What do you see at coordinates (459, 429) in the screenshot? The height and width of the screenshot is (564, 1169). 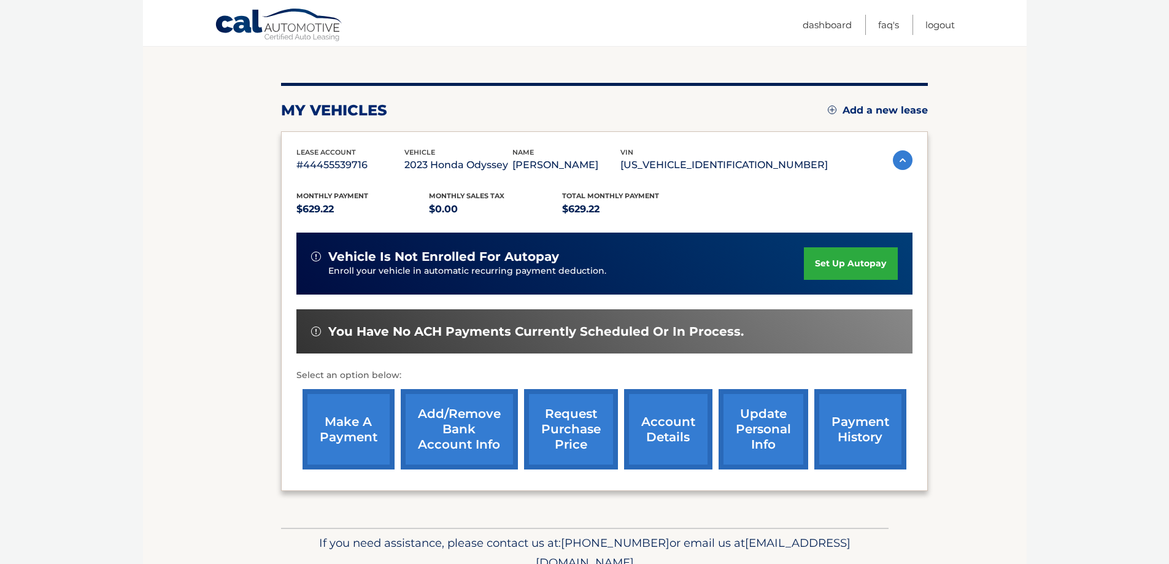 I see `a: Add/Remove bank account info` at bounding box center [459, 429].